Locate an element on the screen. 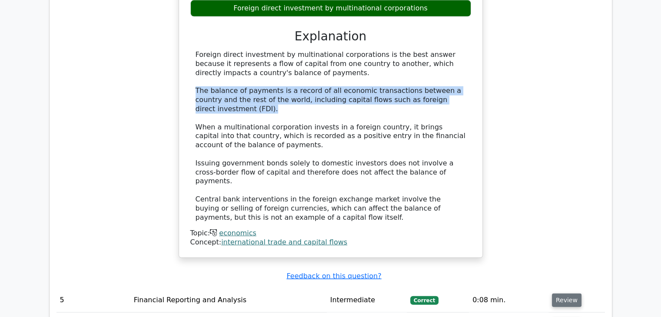 The height and width of the screenshot is (317, 661). a: international trade and capital flows is located at coordinates (284, 242).